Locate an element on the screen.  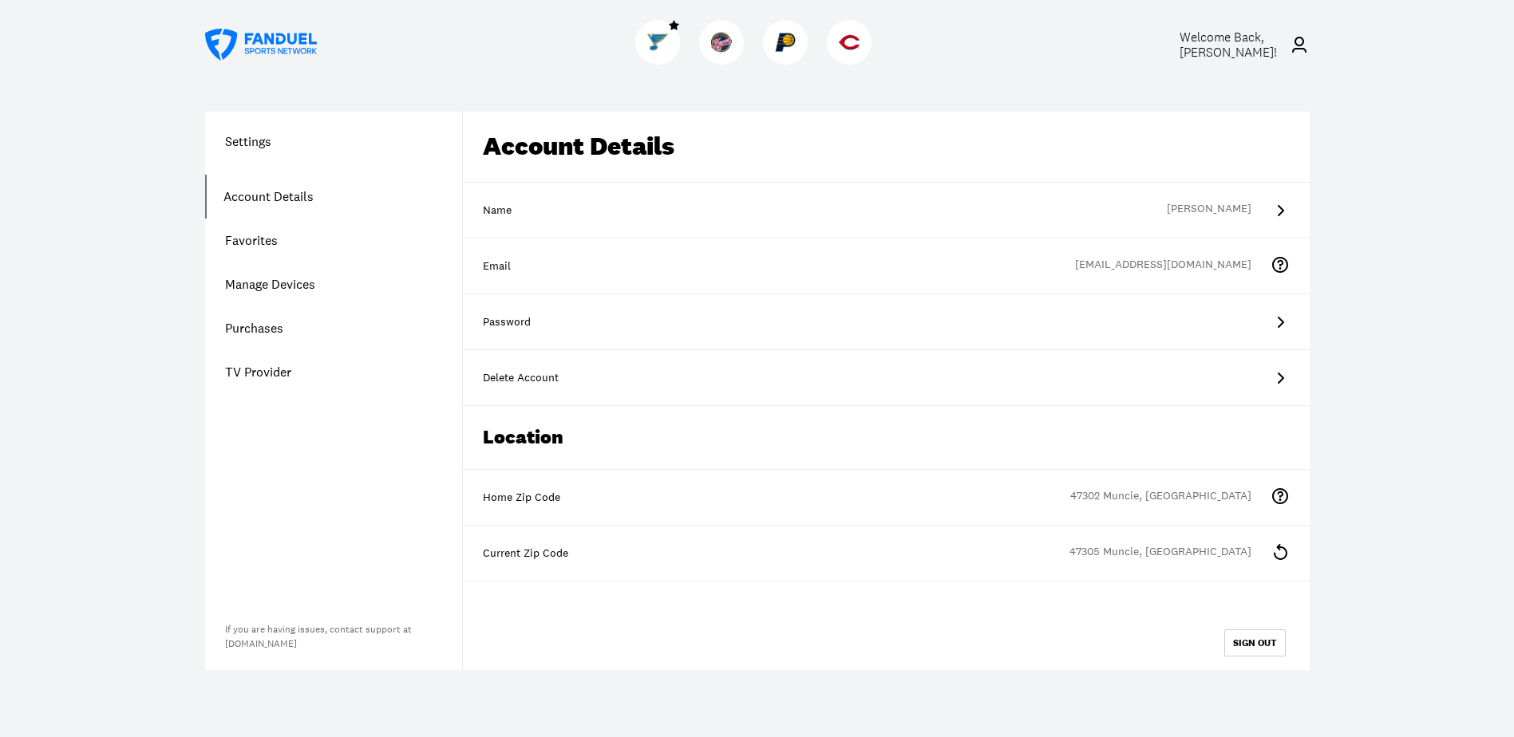
img: Pacers is located at coordinates (785, 42).